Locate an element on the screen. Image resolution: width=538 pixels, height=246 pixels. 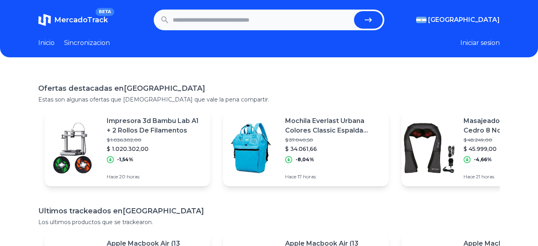
p: Impresora 3d Bambu Lab A1 + 2 Rollos De Filamentos is located at coordinates (155, 126).